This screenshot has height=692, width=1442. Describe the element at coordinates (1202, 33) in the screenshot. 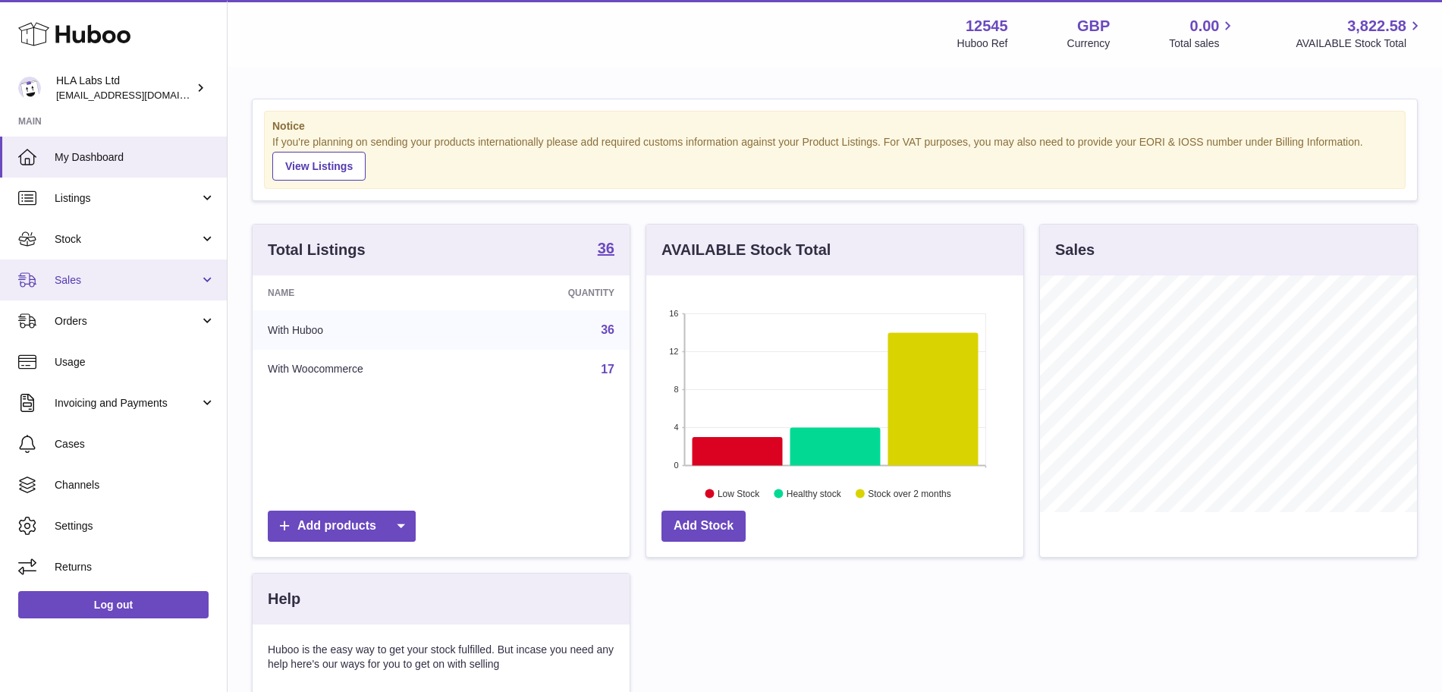

I see `a: 0.00 Total sales` at that location.